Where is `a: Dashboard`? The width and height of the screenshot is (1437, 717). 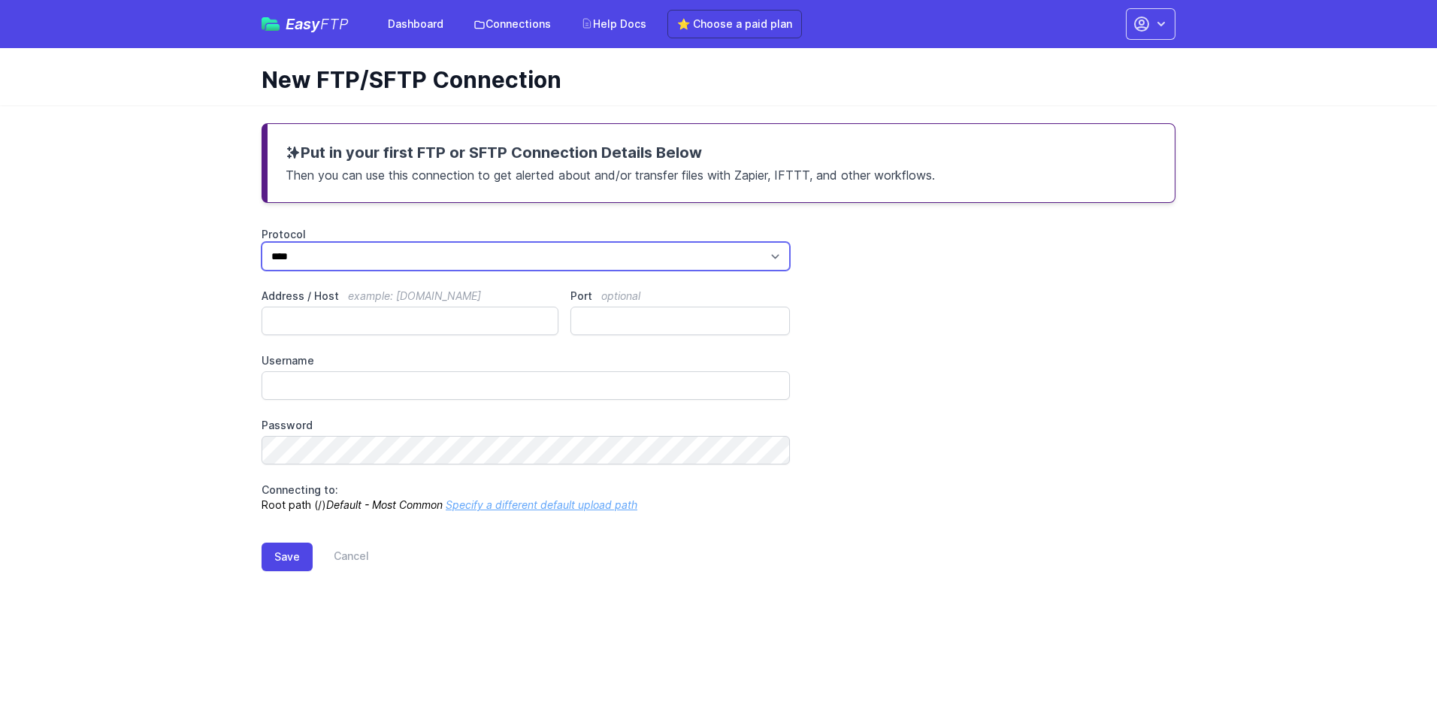
a: Dashboard is located at coordinates (416, 24).